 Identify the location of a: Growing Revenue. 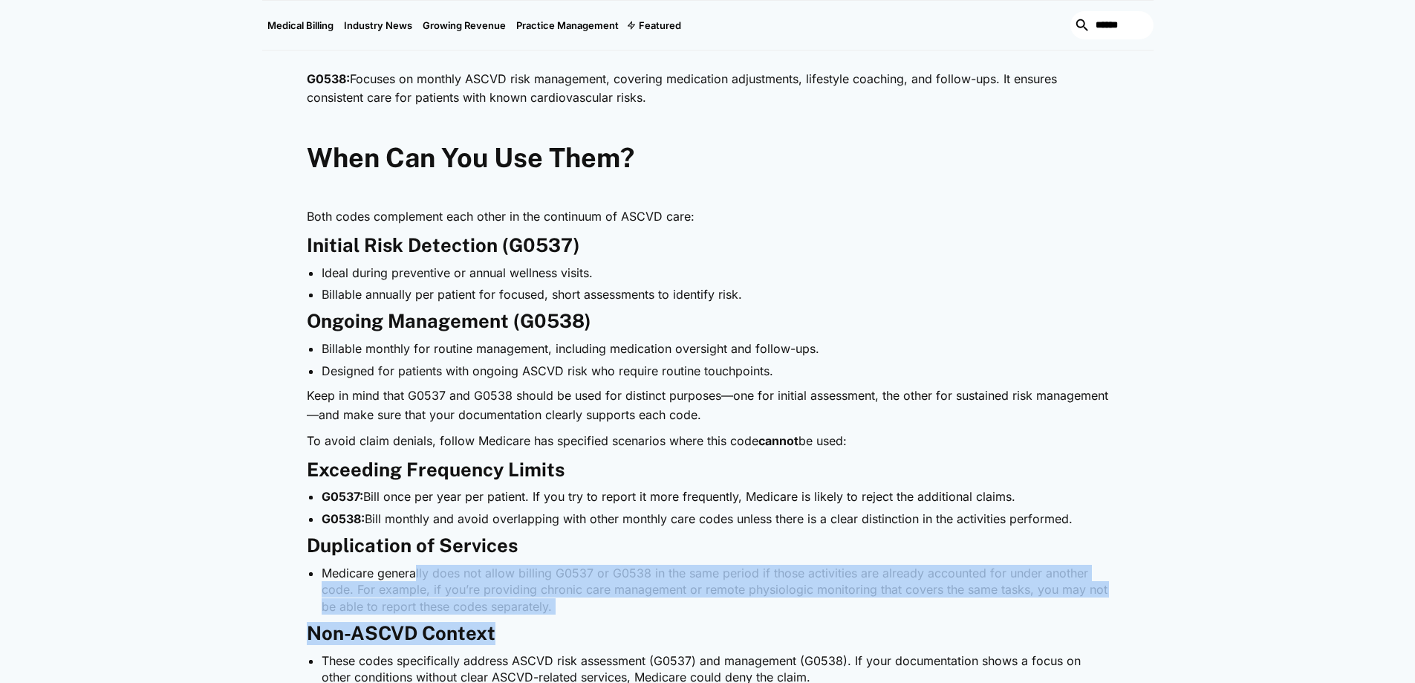
(464, 25).